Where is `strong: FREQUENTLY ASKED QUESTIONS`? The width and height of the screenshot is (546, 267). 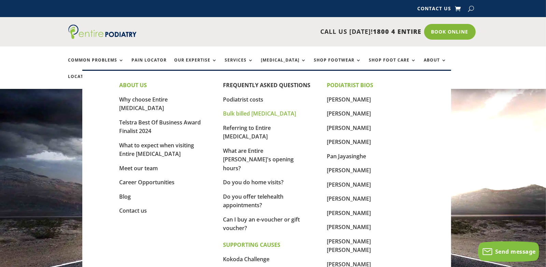
strong: FREQUENTLY ASKED QUESTIONS is located at coordinates (267, 85).